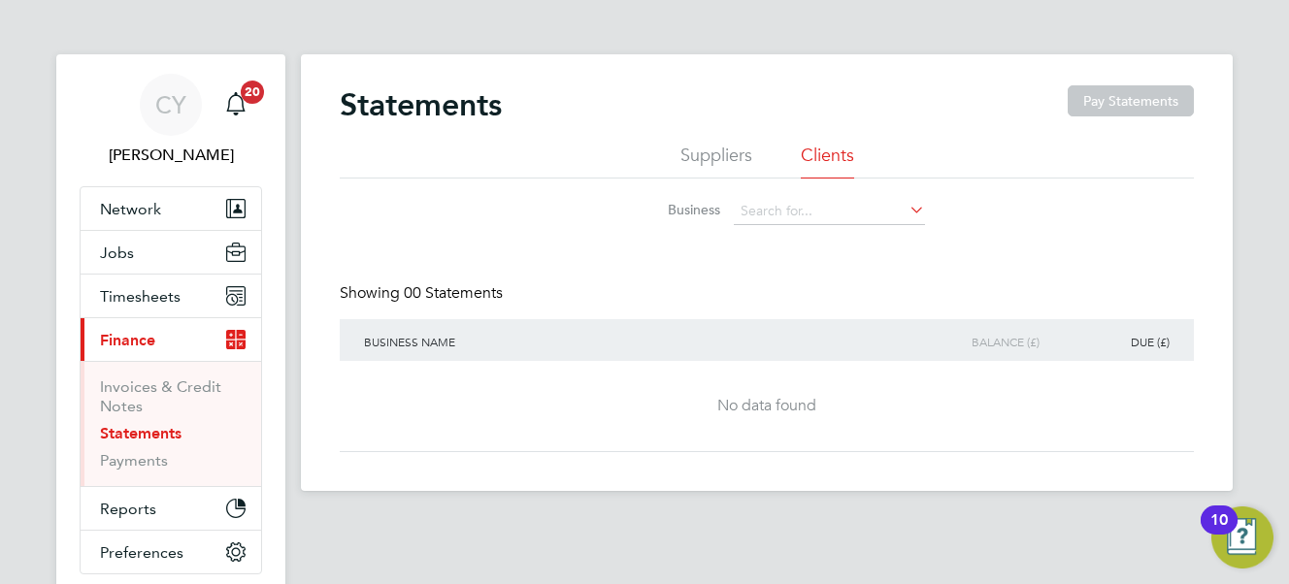  I want to click on div: Business Name, so click(636, 342).